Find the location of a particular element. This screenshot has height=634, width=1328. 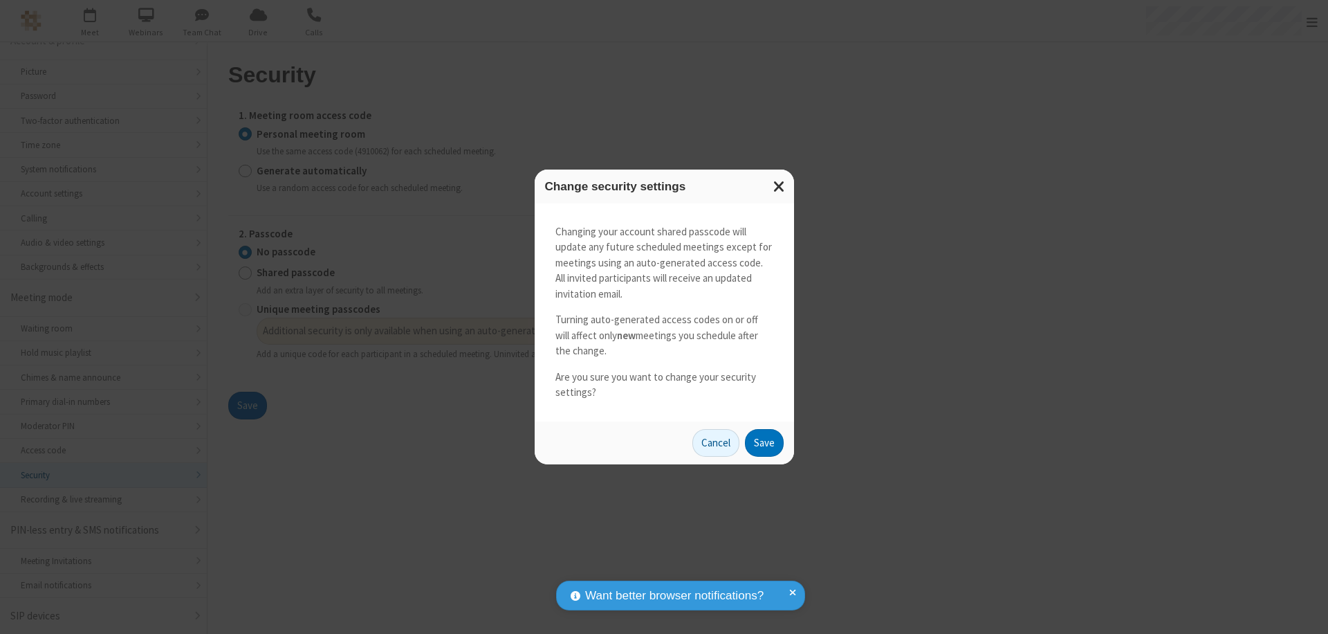

p: Changing your account shared passcode will update any future scheduled meetings except for meetin... is located at coordinates (664, 263).